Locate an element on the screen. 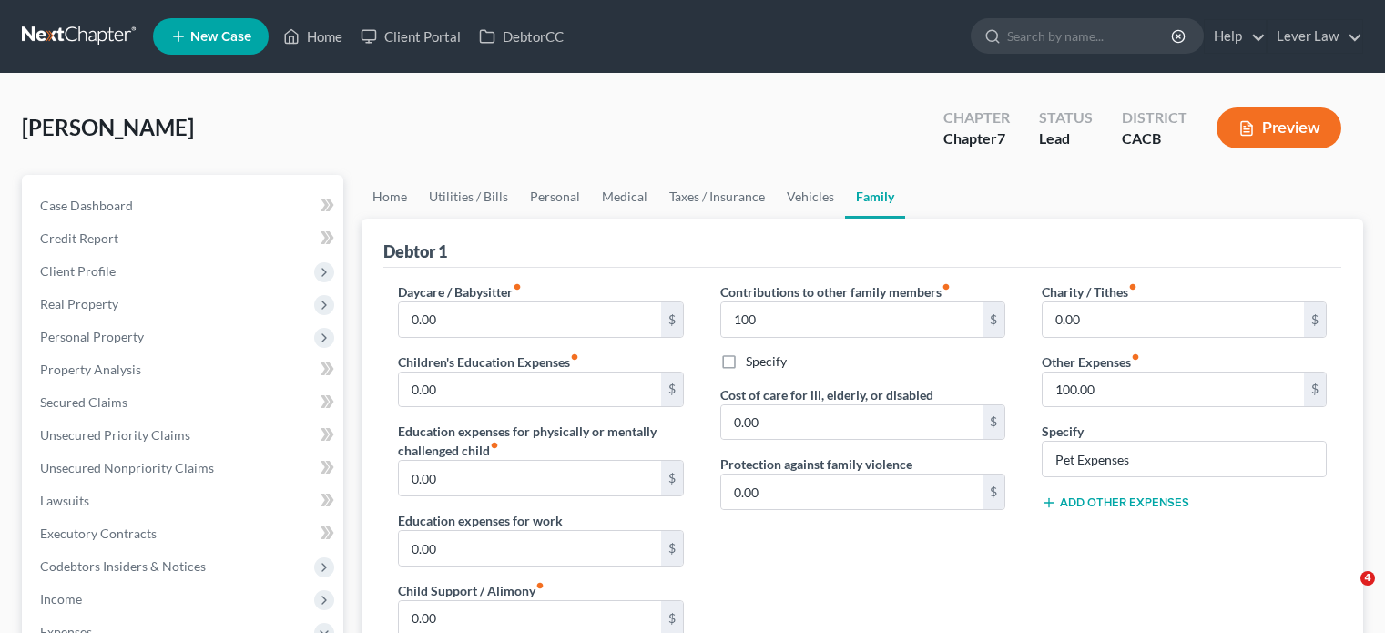 The image size is (1385, 633). span: Codebtors Insiders & Notices is located at coordinates (123, 565).